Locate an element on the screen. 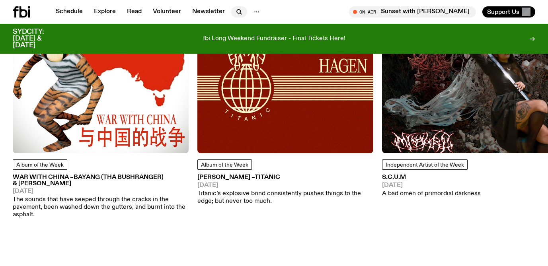 The image size is (548, 266). a: Schedule is located at coordinates (69, 12).